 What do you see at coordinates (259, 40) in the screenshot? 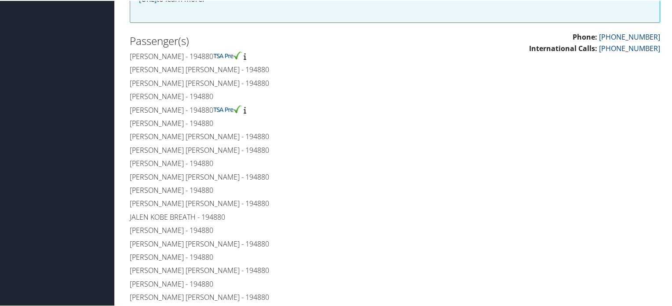
I see `h2: Passenger(s)` at bounding box center [259, 40].